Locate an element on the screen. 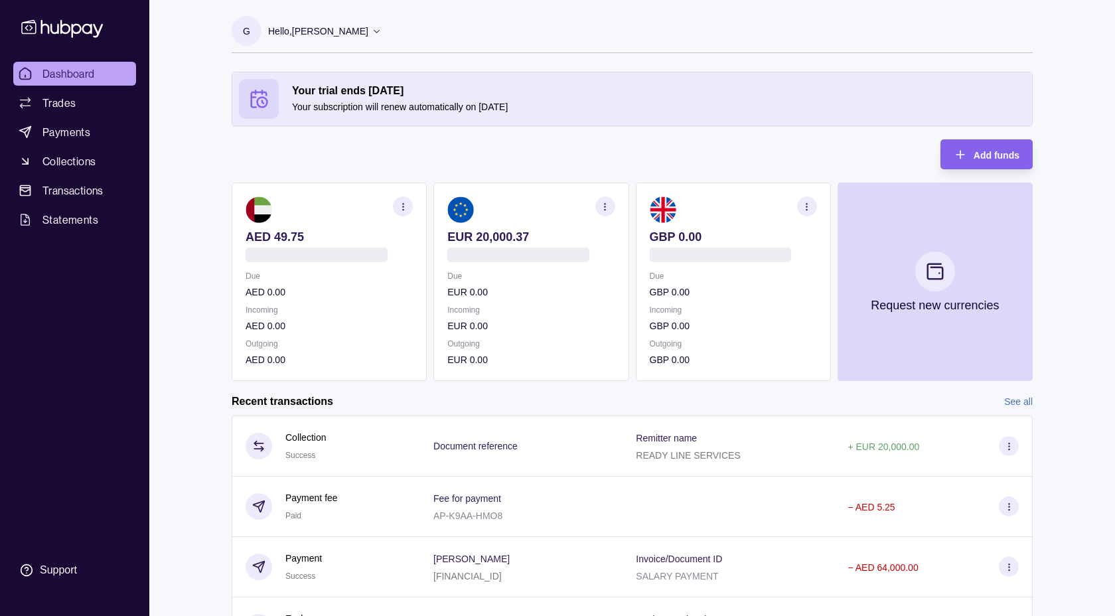 This screenshot has width=1115, height=616. p: Fee for payment is located at coordinates (467, 498).